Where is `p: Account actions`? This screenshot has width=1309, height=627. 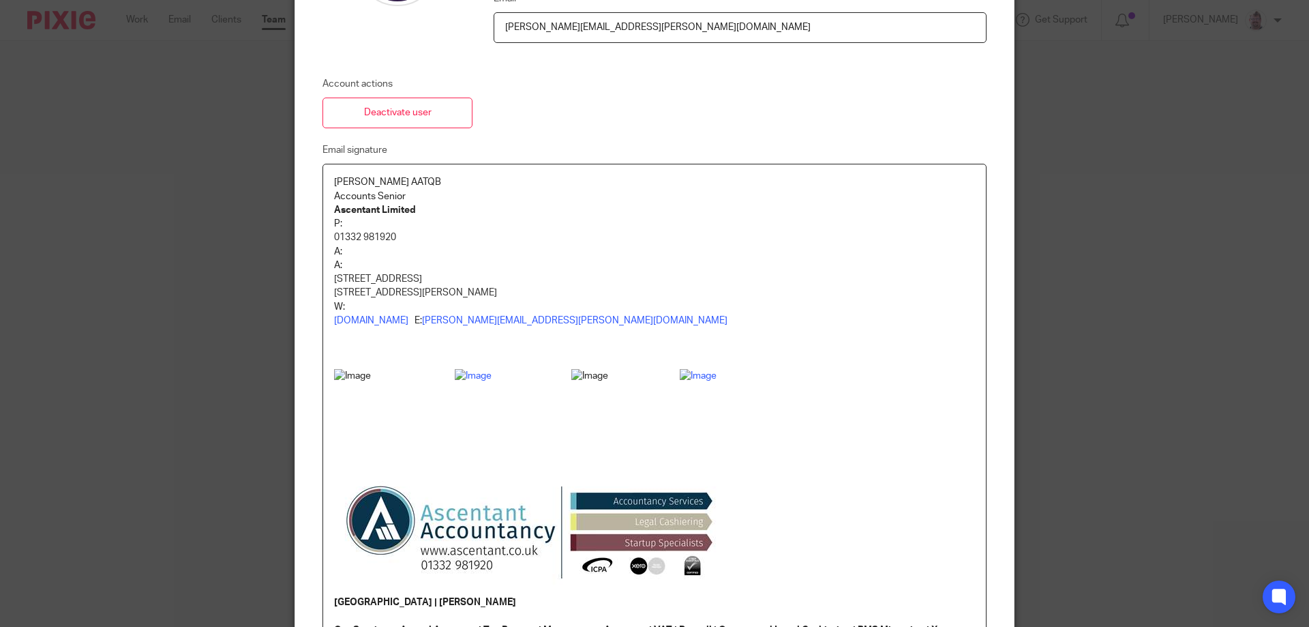 p: Account actions is located at coordinates (397, 84).